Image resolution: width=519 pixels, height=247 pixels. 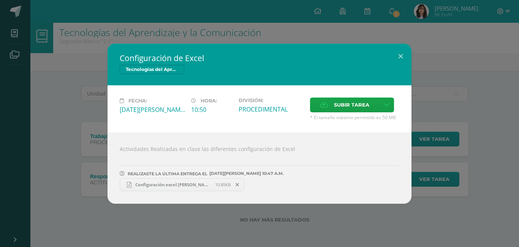 I want to click on div: Actividades Realizadas en clase las diferentes configuración de Excel, so click(x=259, y=168).